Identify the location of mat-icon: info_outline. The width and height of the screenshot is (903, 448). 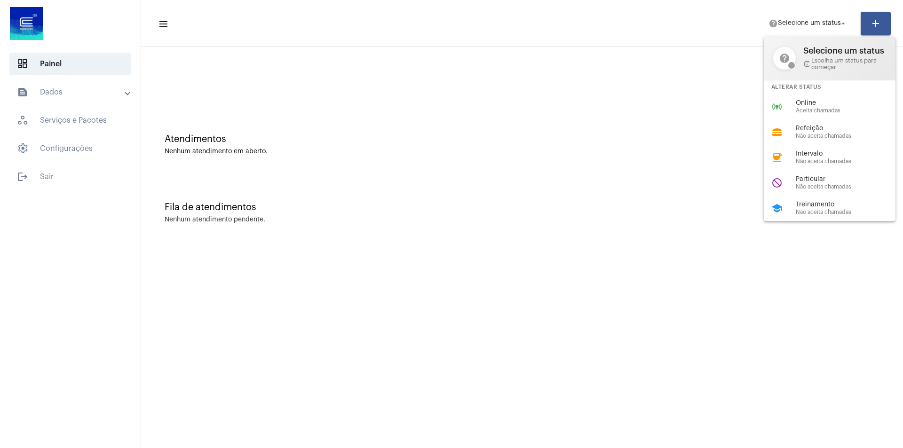
(806, 64).